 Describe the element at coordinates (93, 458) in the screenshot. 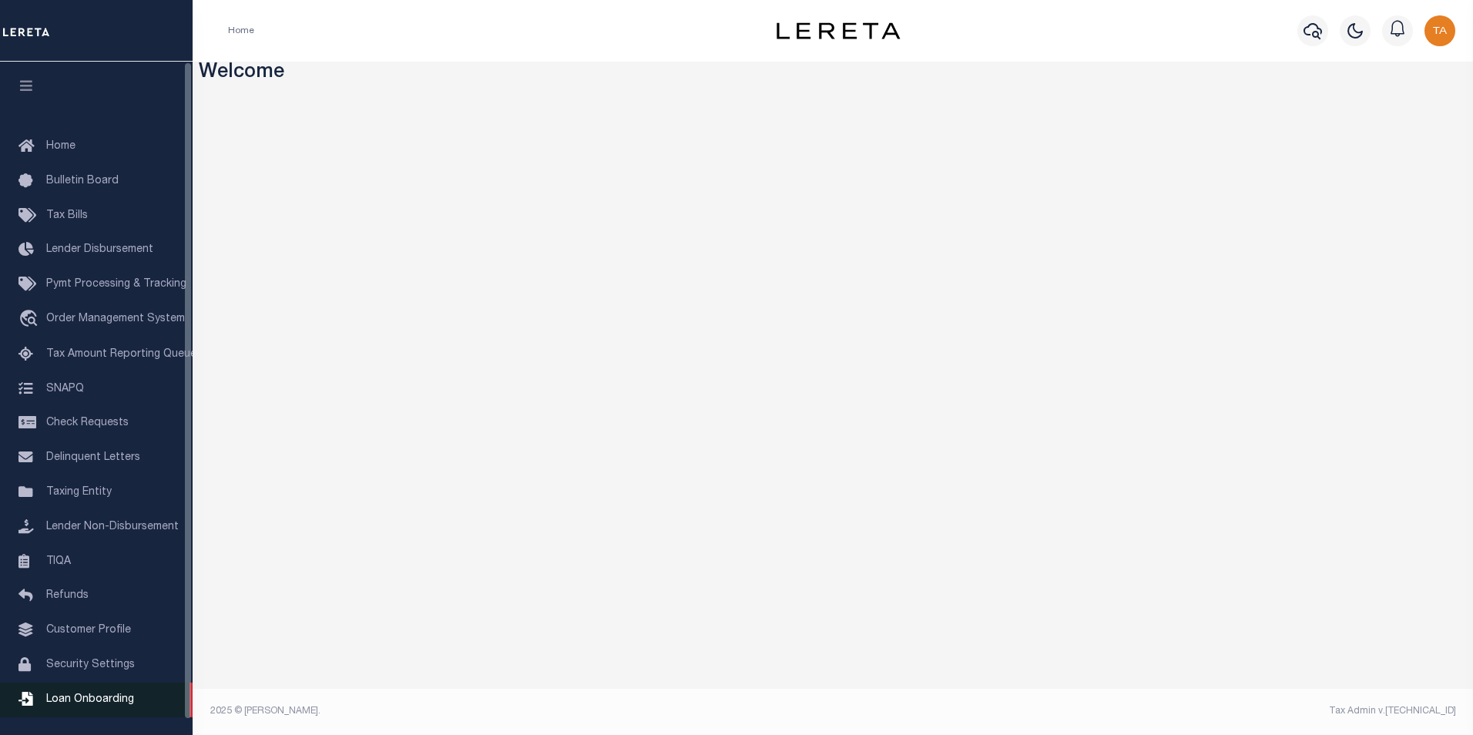

I see `span: Delinquent Letters` at that location.